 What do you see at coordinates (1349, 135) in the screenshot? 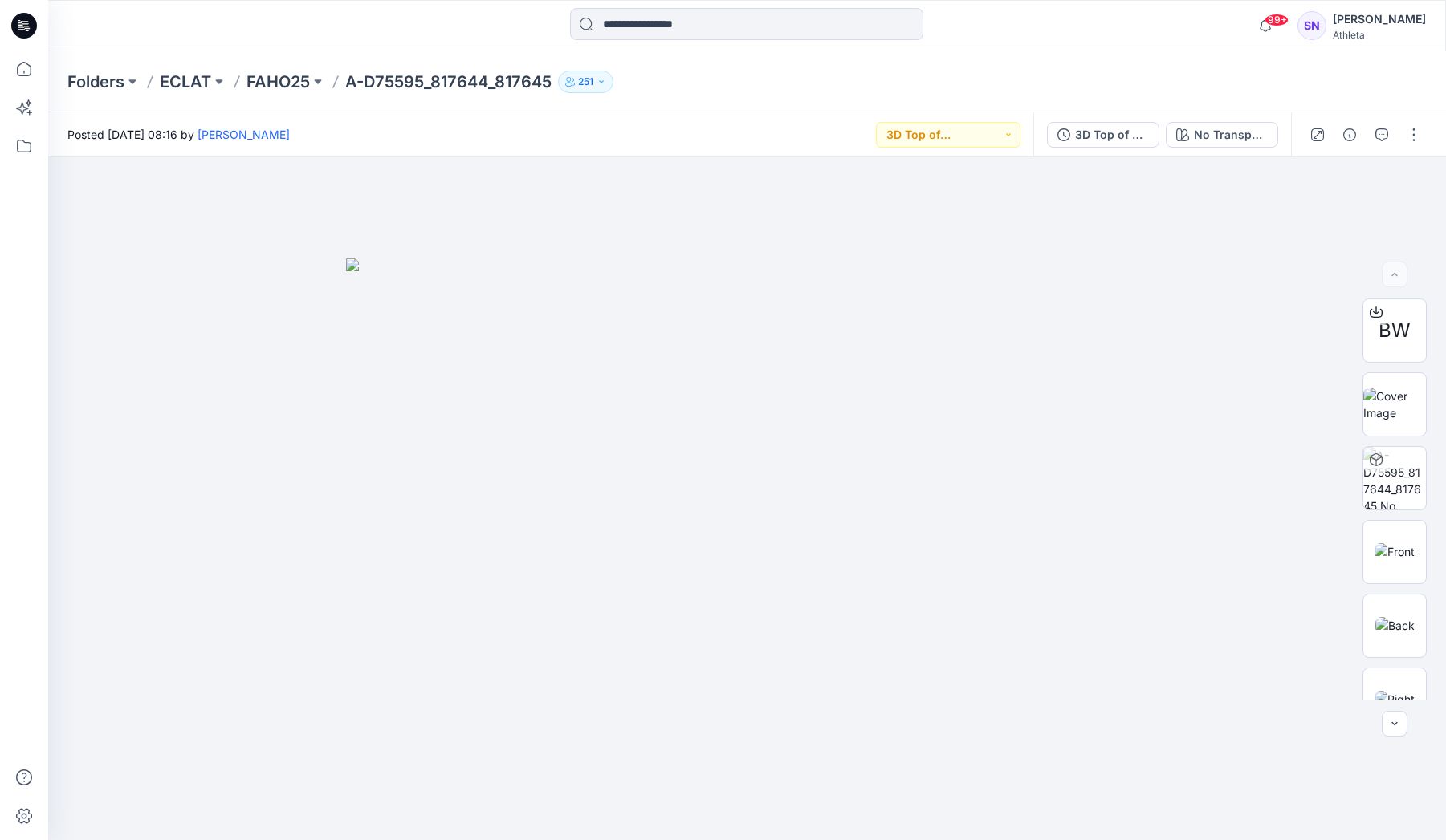
I see `button: Details` at bounding box center [1349, 135].